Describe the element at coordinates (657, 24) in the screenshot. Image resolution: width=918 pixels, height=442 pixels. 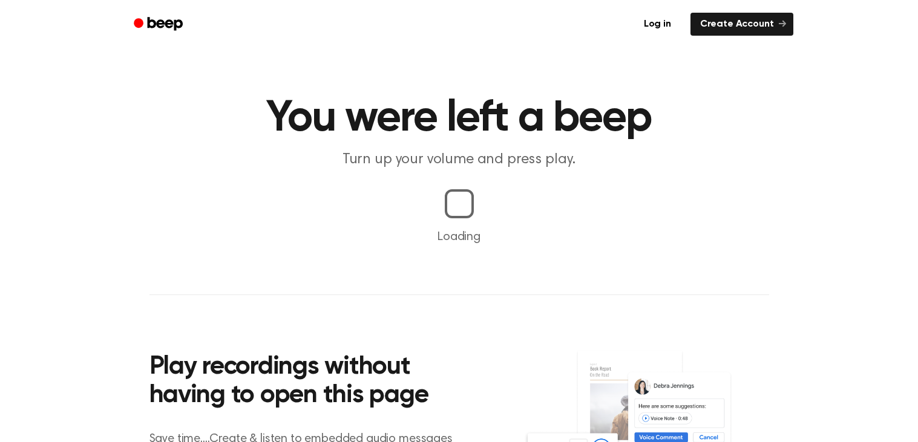
I see `a: Log in` at that location.